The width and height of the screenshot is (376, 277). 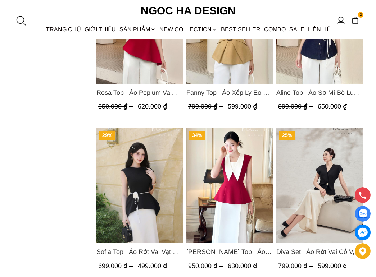 What do you see at coordinates (319, 29) in the screenshot?
I see `a: LIÊN HỆ` at bounding box center [319, 29].